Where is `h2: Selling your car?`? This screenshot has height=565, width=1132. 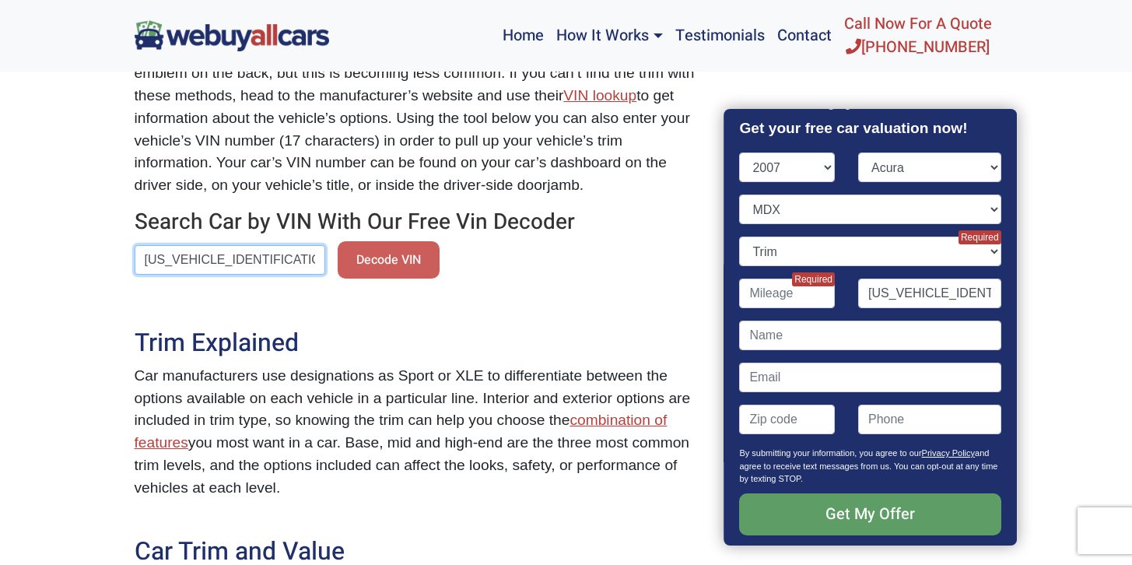
h2: Selling your car? is located at coordinates (871, 96).